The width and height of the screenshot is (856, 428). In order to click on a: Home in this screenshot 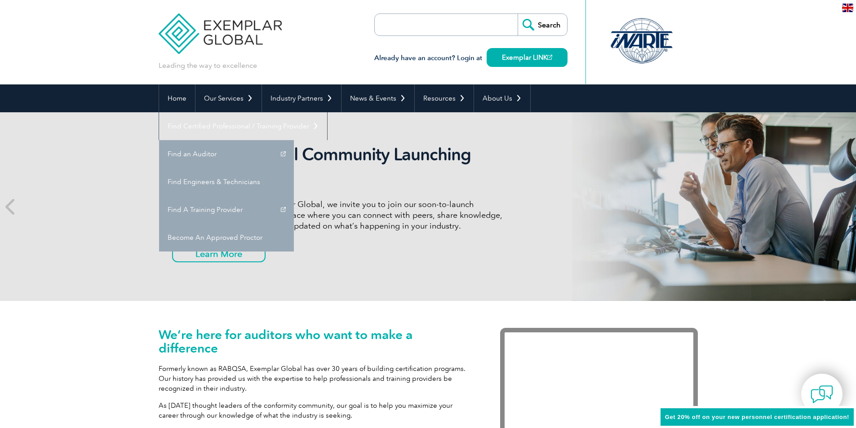, I will do `click(177, 98)`.